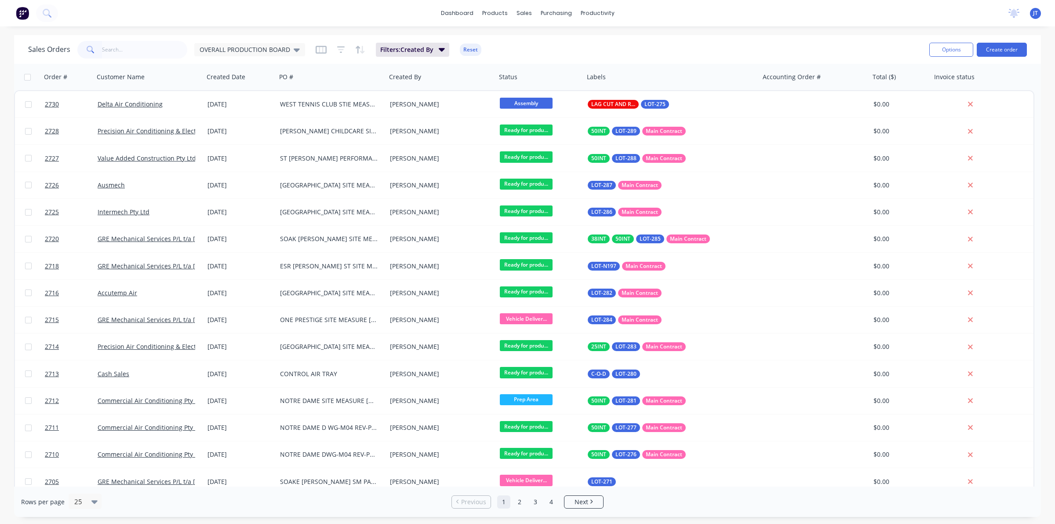  Describe the element at coordinates (329, 104) in the screenshot. I see `div: WEST TENNIS CLUB STIE MEASURE` at that location.